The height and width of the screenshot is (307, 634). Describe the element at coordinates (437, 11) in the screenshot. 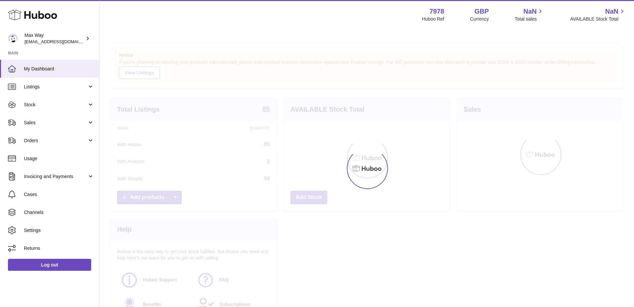

I see `strong: 7978` at that location.